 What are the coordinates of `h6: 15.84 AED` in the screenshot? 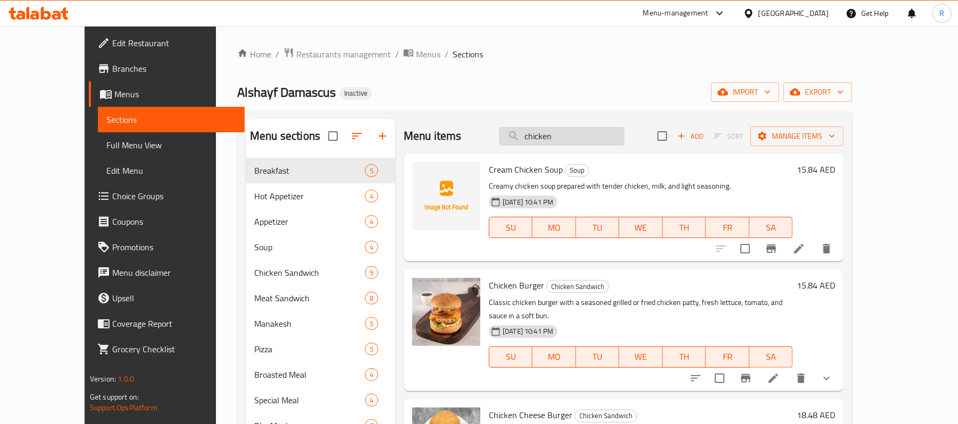 It's located at (816, 286).